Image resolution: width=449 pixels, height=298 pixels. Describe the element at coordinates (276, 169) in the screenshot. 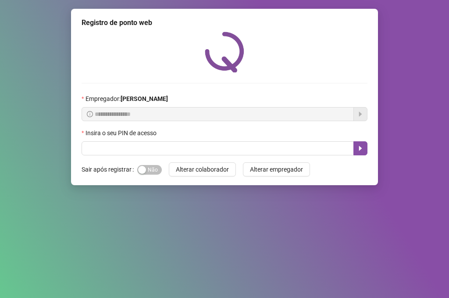

I see `span: Alterar empregador` at that location.